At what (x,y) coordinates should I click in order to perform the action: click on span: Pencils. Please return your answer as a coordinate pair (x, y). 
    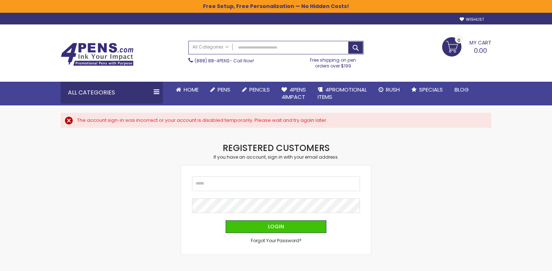
    Looking at the image, I should click on (260, 90).